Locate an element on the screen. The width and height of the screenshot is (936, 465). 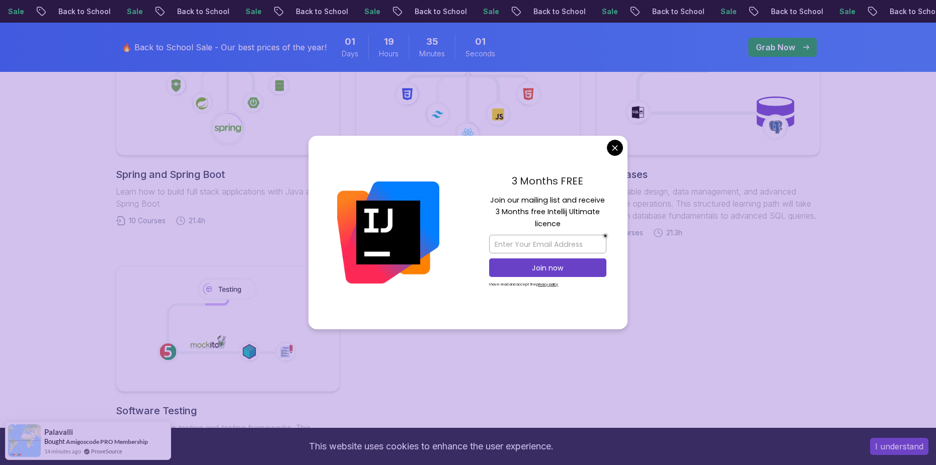
p: Master software testing and testing frameworks. This structured learning path will take you from ... is located at coordinates (227, 440).